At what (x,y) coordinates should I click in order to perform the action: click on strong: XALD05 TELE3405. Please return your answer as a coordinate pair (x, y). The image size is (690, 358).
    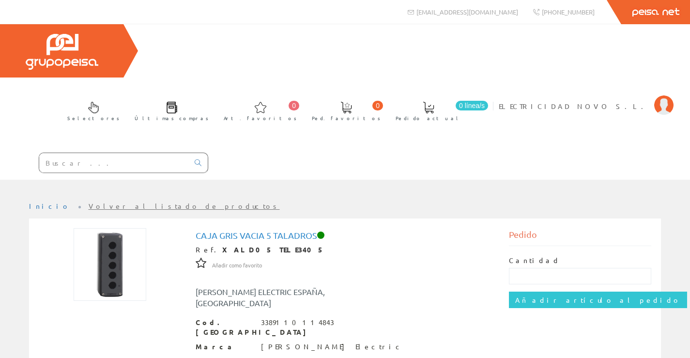
    Looking at the image, I should click on (273, 249).